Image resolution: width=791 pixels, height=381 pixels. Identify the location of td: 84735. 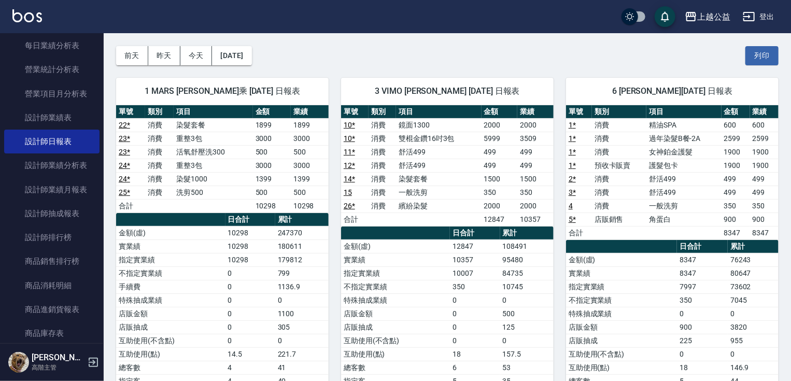
(527, 273).